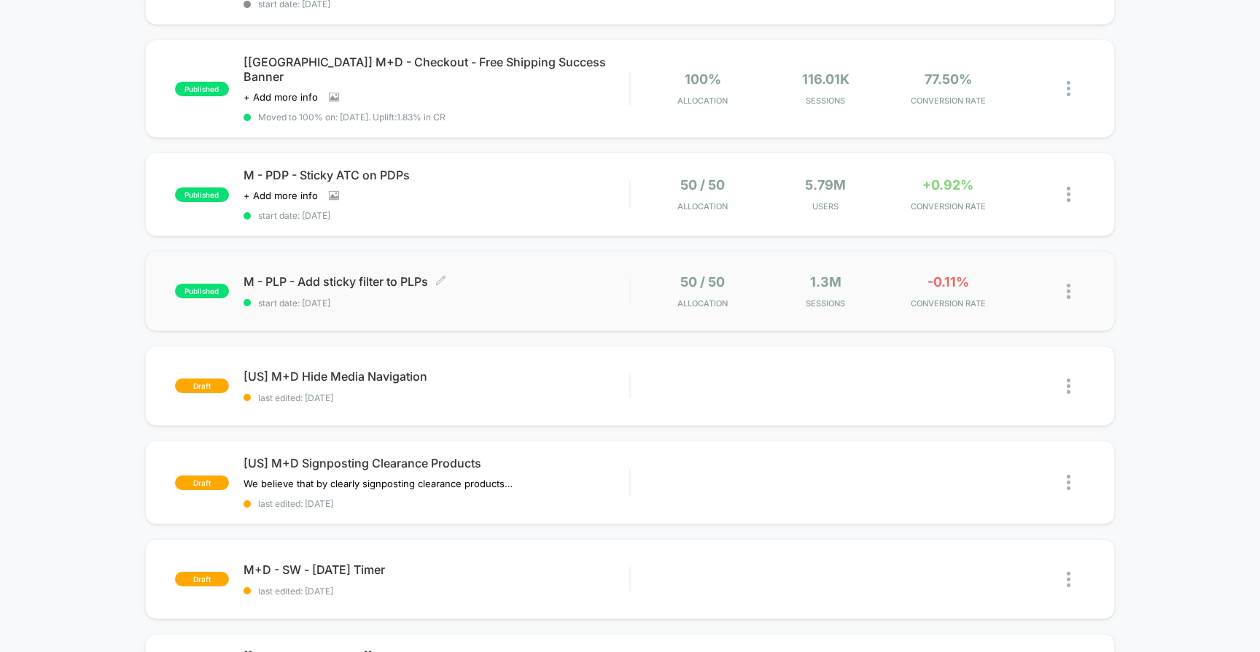  What do you see at coordinates (437, 281) in the screenshot?
I see `span: M - PLP - Add sticky filter to PLPs` at bounding box center [437, 281].